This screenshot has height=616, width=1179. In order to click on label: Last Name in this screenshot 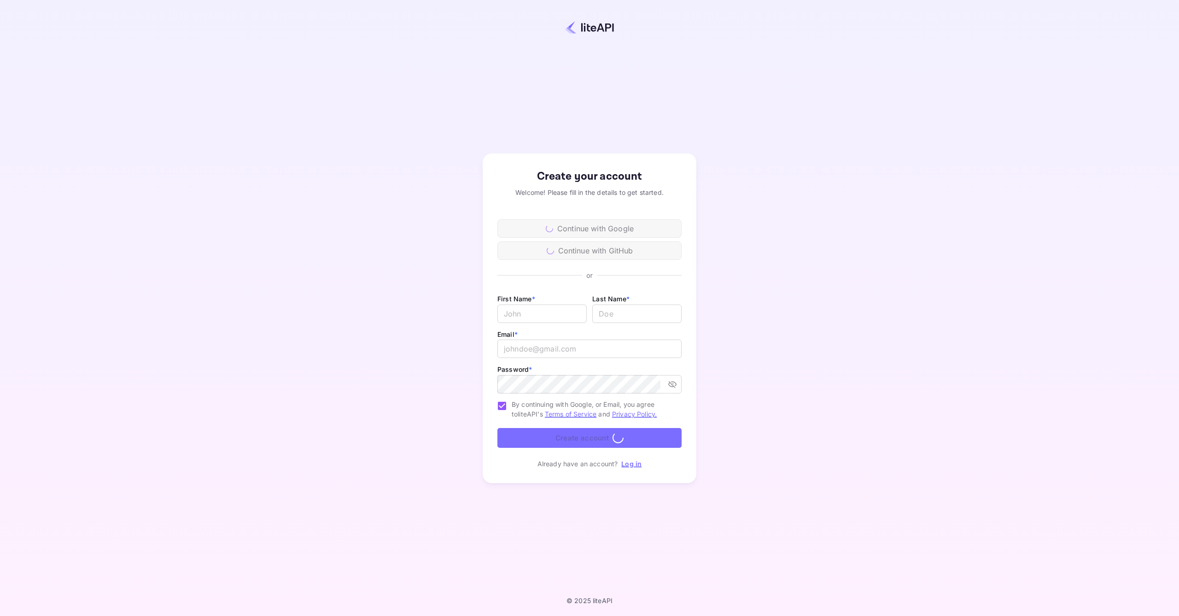, I will do `click(611, 298)`.